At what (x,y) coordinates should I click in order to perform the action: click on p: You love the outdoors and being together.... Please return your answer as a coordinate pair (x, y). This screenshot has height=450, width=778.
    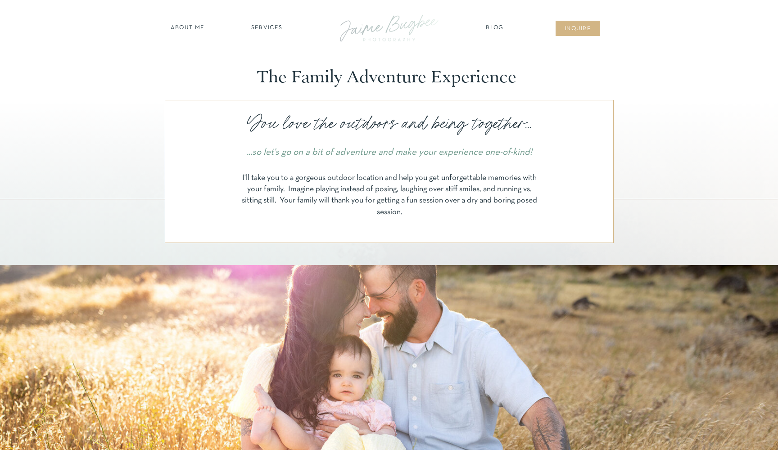
    Looking at the image, I should click on (389, 123).